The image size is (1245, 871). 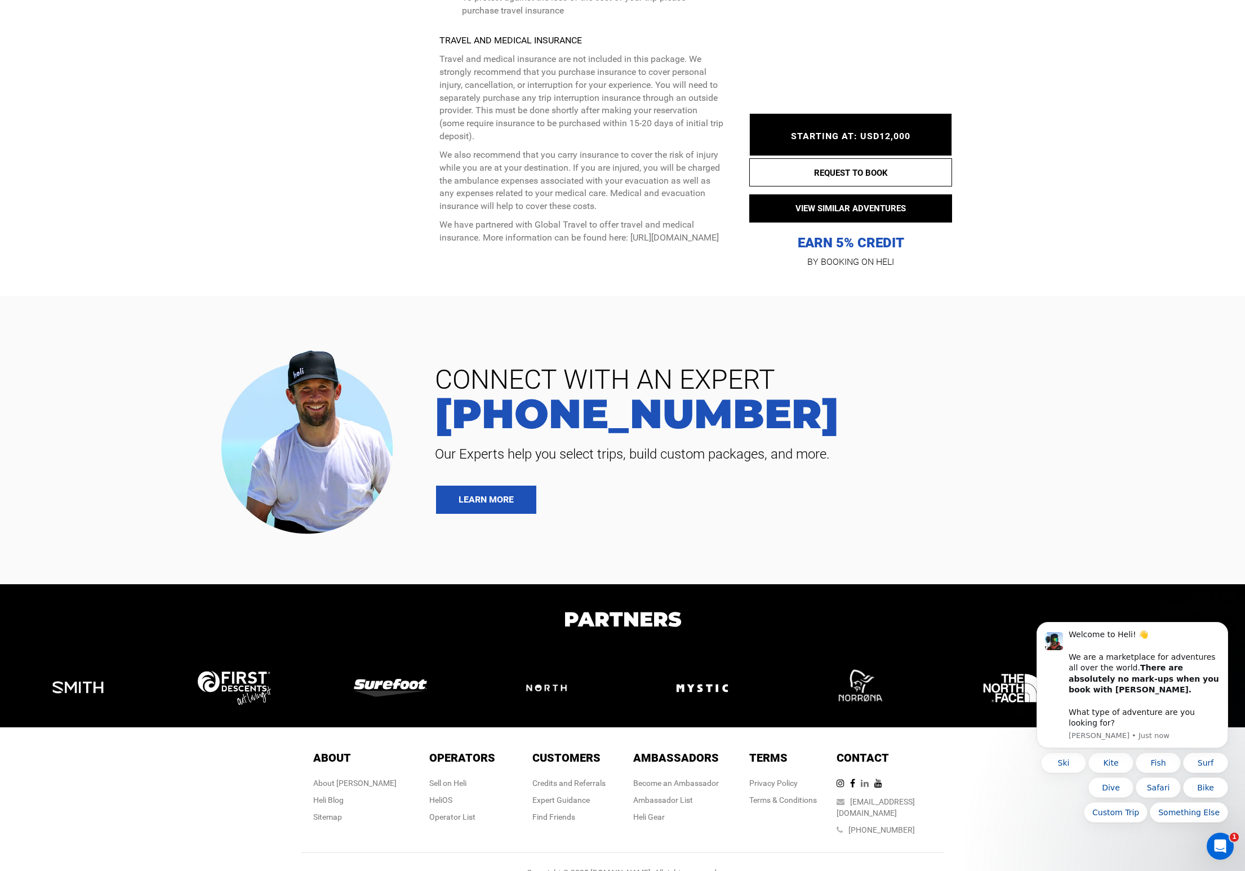 What do you see at coordinates (91, 241) in the screenshot?
I see `button: Quick reply: Dive` at bounding box center [91, 241].